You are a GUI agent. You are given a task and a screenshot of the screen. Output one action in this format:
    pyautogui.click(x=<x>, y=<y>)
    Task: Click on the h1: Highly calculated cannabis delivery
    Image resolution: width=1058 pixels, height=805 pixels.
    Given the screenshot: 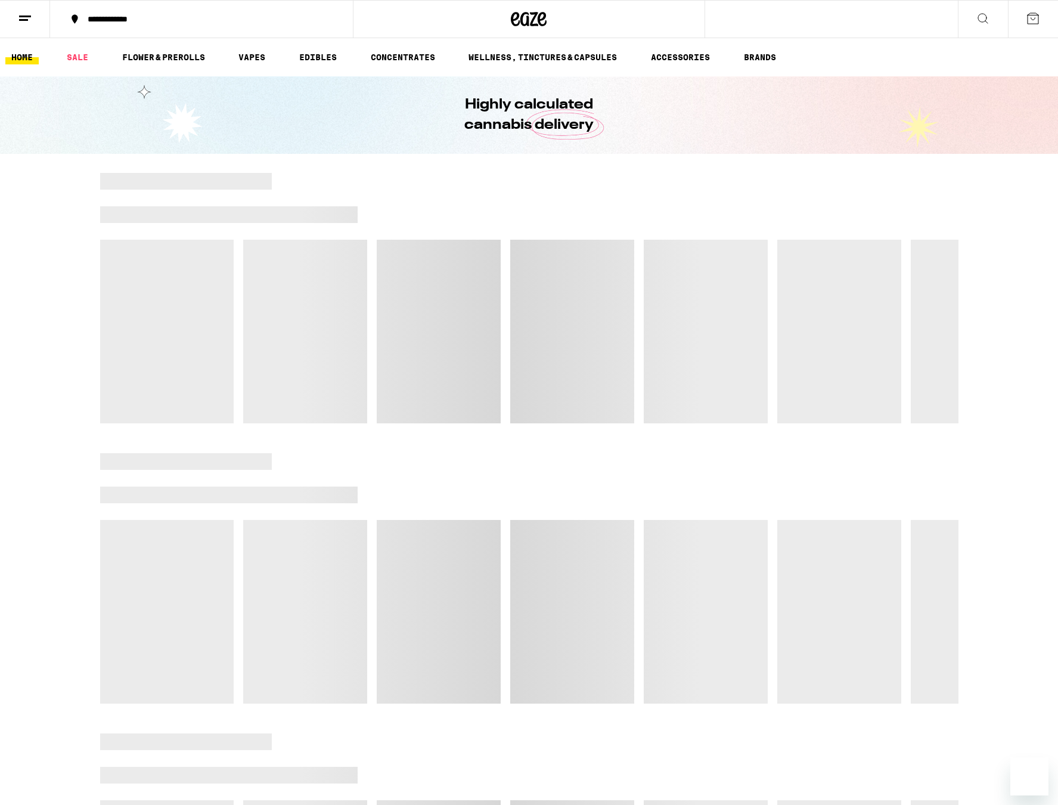 What is the action you would take?
    pyautogui.click(x=529, y=115)
    